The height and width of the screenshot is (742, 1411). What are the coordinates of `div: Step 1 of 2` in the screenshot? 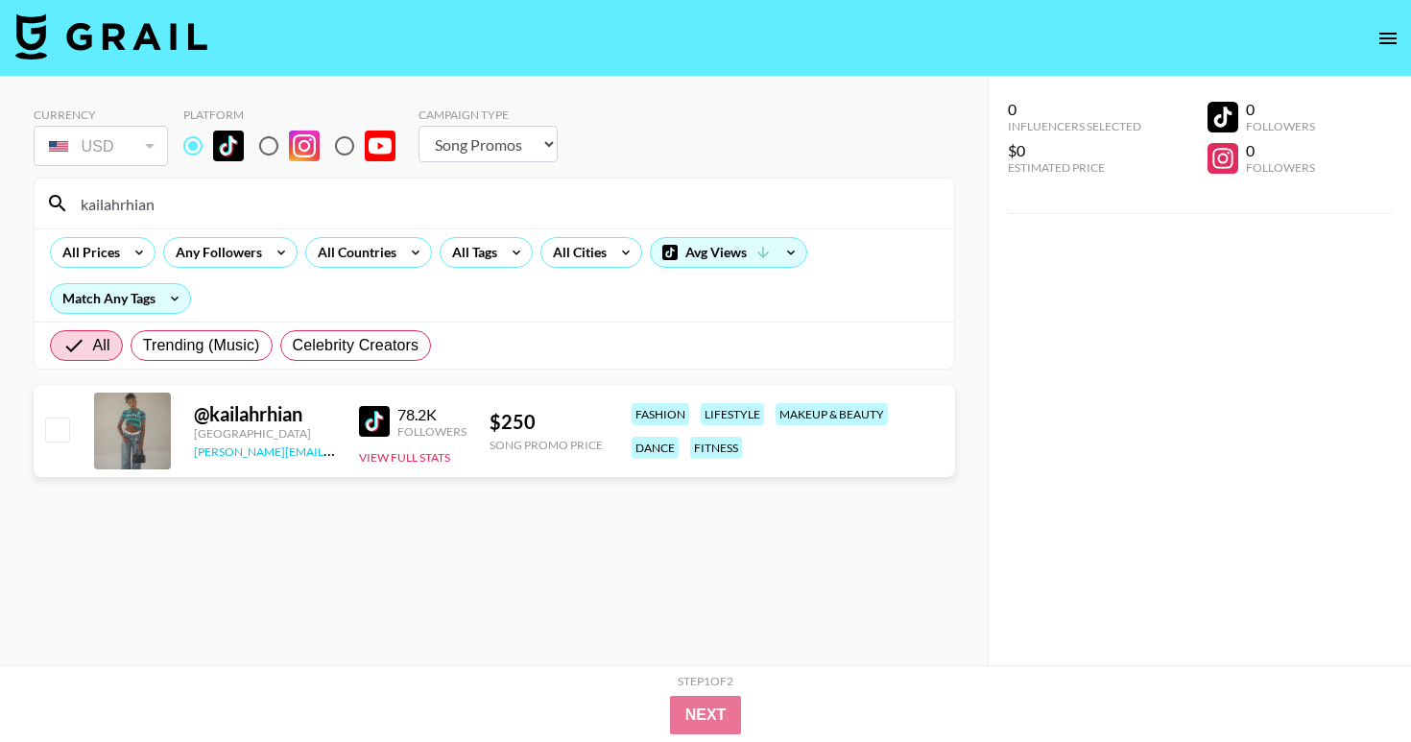 It's located at (706, 681).